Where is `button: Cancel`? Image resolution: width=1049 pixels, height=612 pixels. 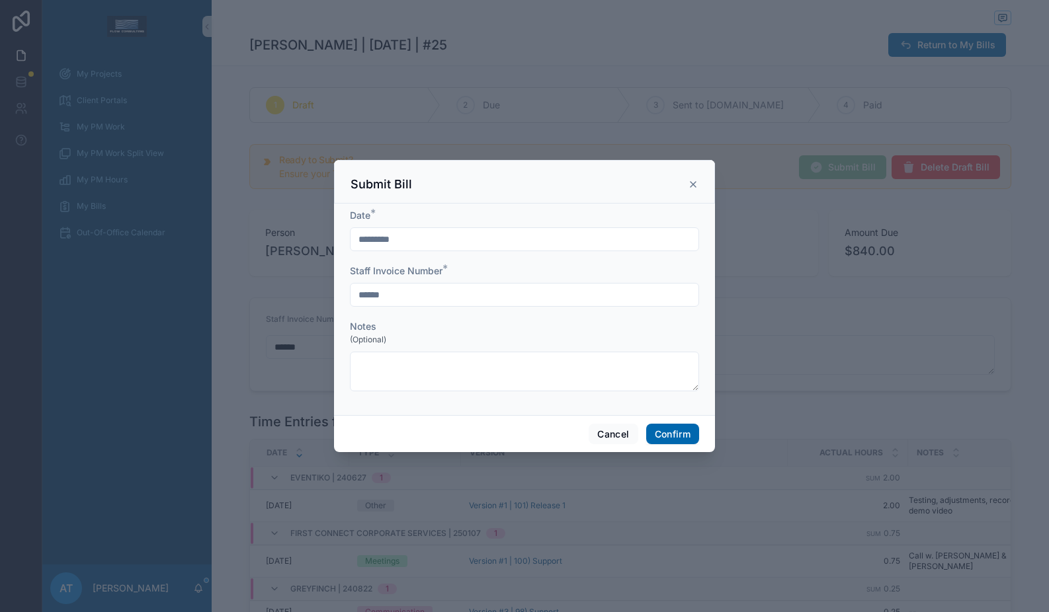
button: Cancel is located at coordinates (613, 434).